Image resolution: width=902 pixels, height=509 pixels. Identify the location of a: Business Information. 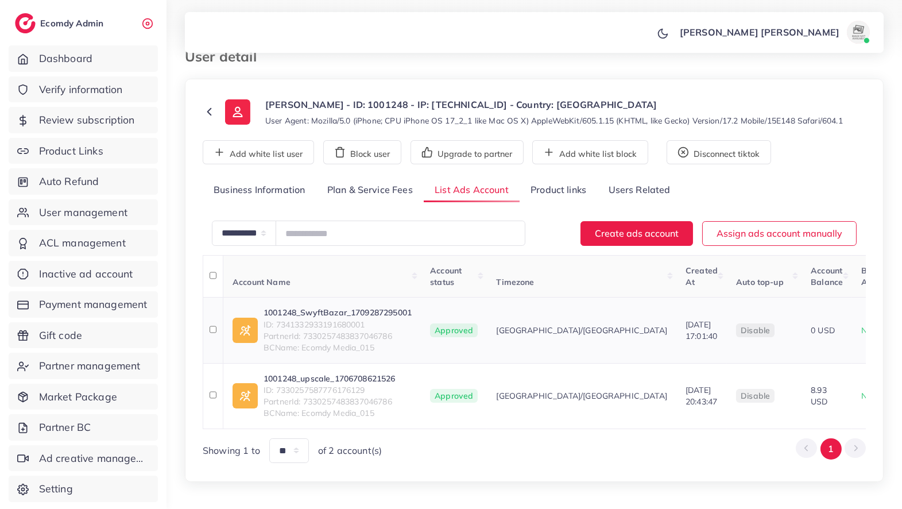
(260, 190).